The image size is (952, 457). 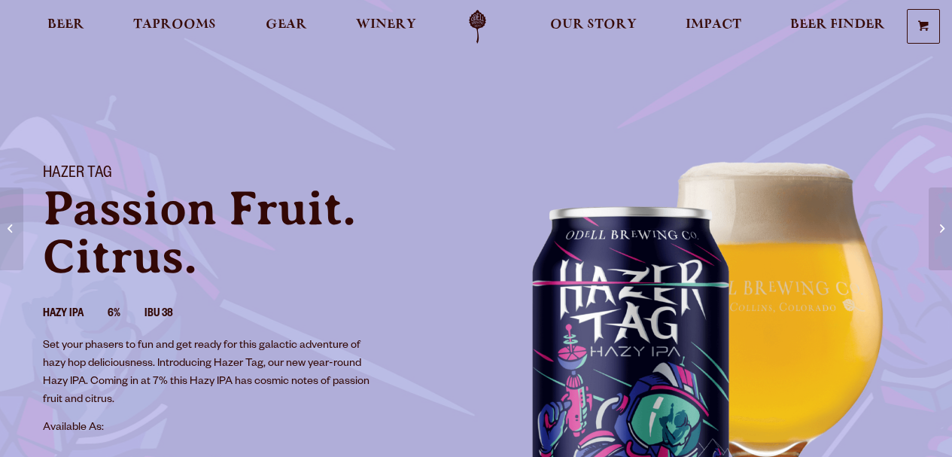 I want to click on a: Beer Finder, so click(x=838, y=26).